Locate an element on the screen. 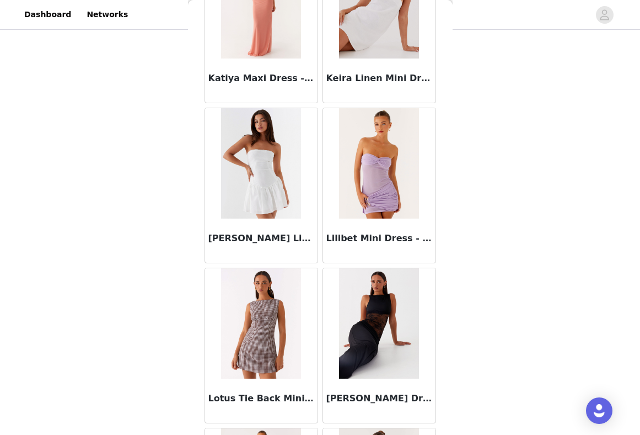  img: Lilibet Mini Dress - Lilac is located at coordinates (379, 163).